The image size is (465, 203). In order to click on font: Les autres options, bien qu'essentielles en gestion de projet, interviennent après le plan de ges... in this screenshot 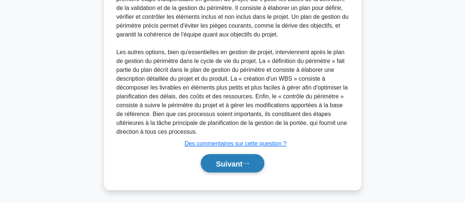, I will do `click(232, 92)`.